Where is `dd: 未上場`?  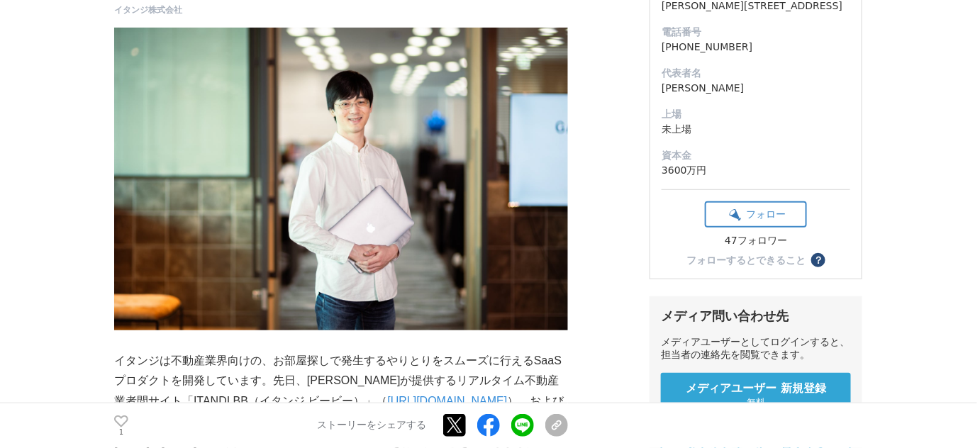
dd: 未上場 is located at coordinates (756, 129).